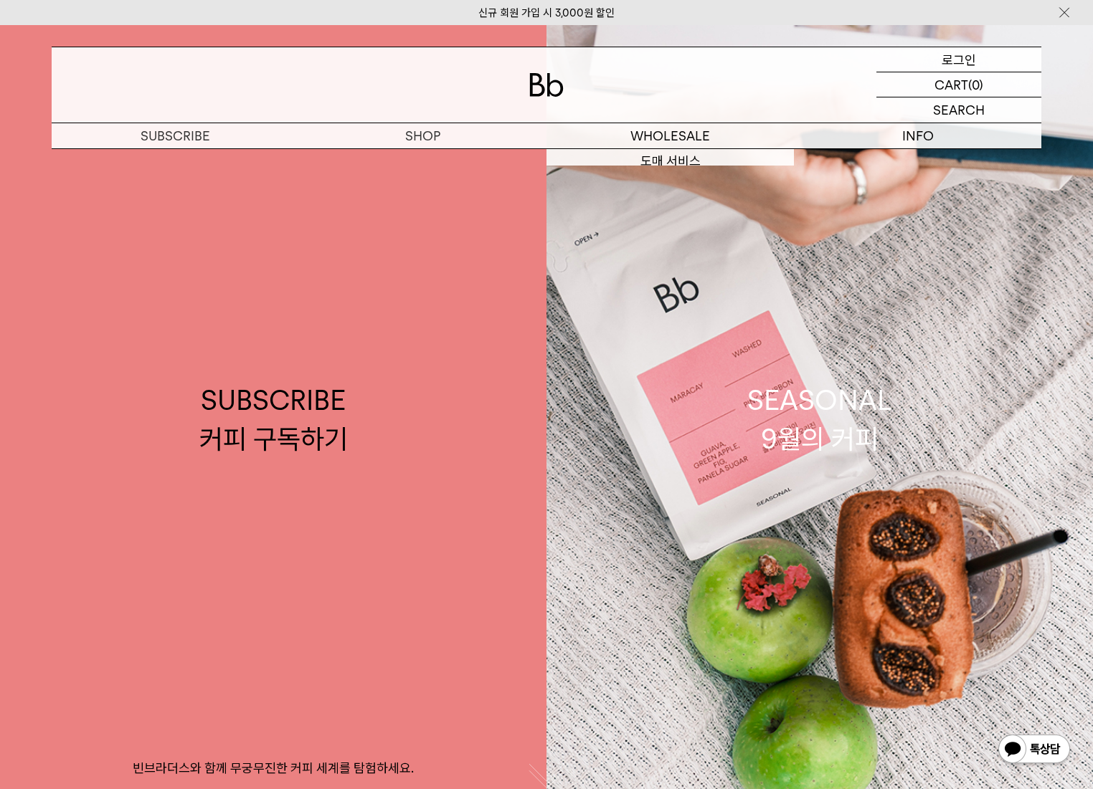 This screenshot has width=1093, height=789. I want to click on a: SHOP, so click(422, 136).